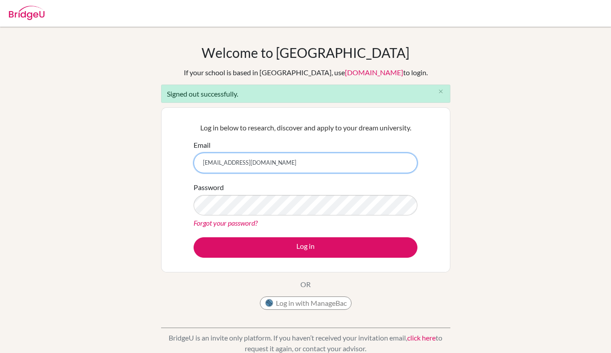 The width and height of the screenshot is (611, 353). What do you see at coordinates (306, 303) in the screenshot?
I see `button: Log in with ManageBac` at bounding box center [306, 303].